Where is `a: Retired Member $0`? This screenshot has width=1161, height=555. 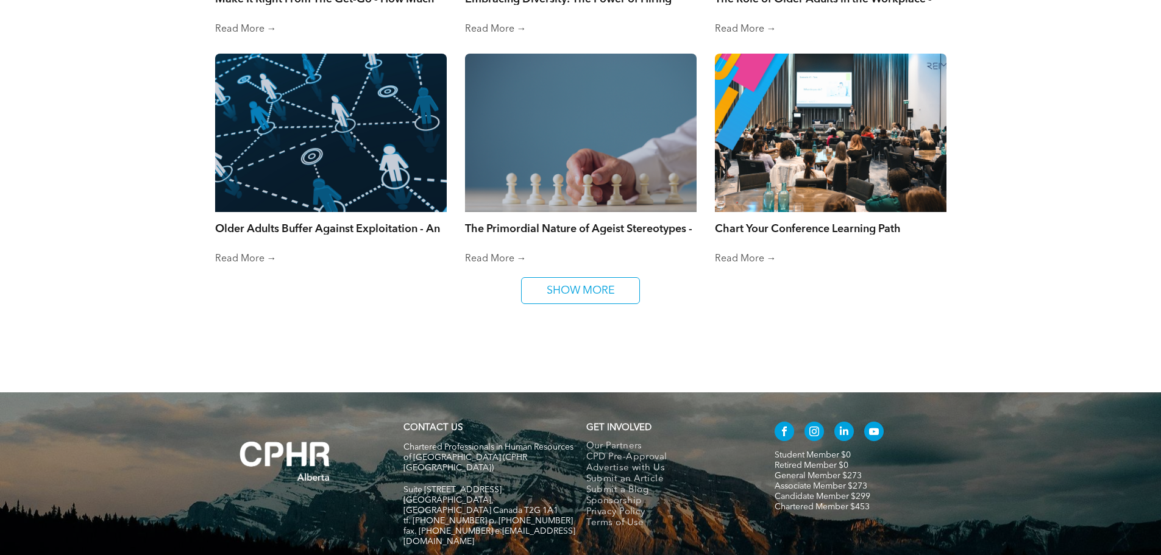 a: Retired Member $0 is located at coordinates (811, 466).